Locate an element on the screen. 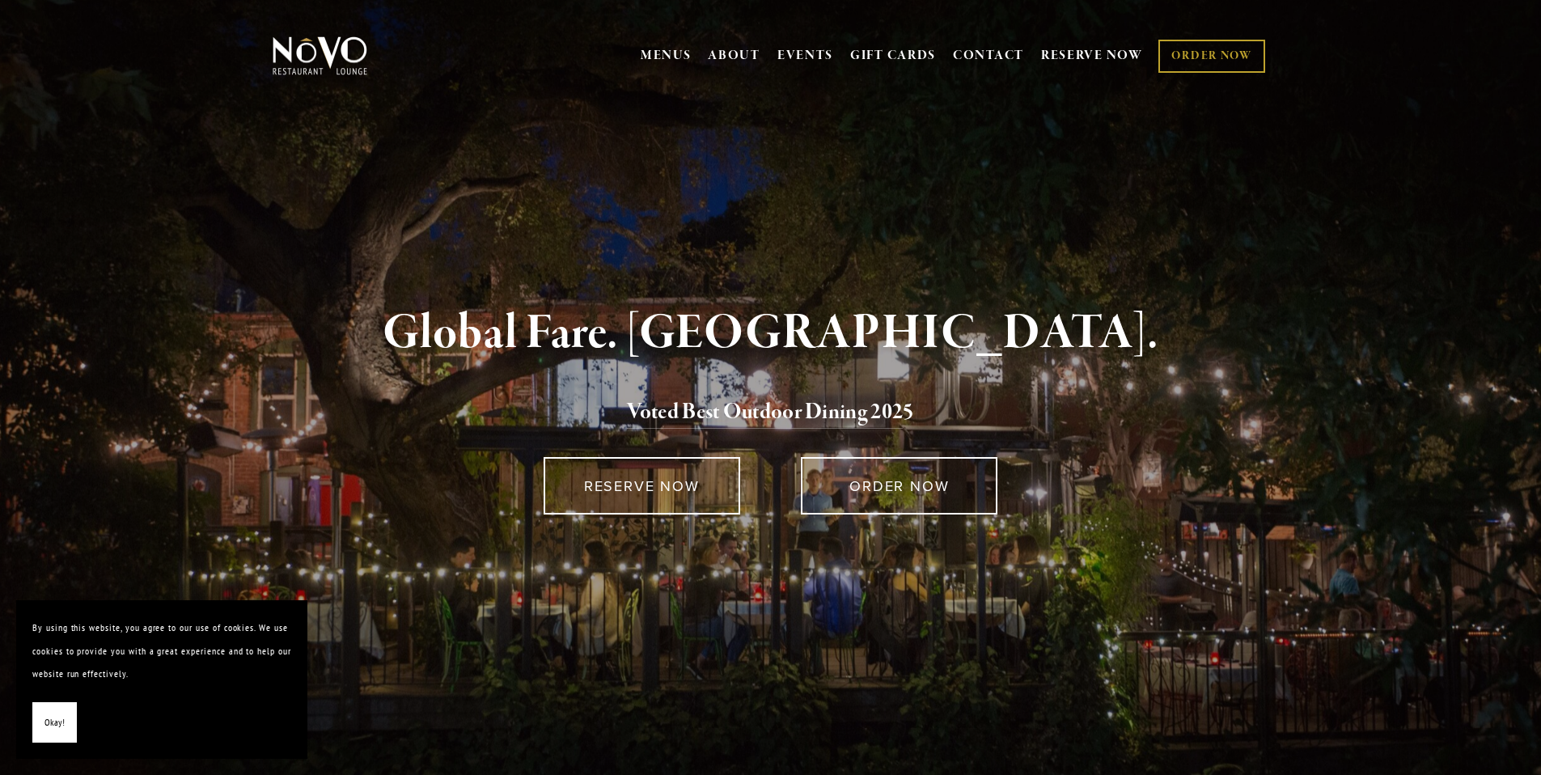  a: Voted Best Outdoor Dining 202 is located at coordinates (764, 413).